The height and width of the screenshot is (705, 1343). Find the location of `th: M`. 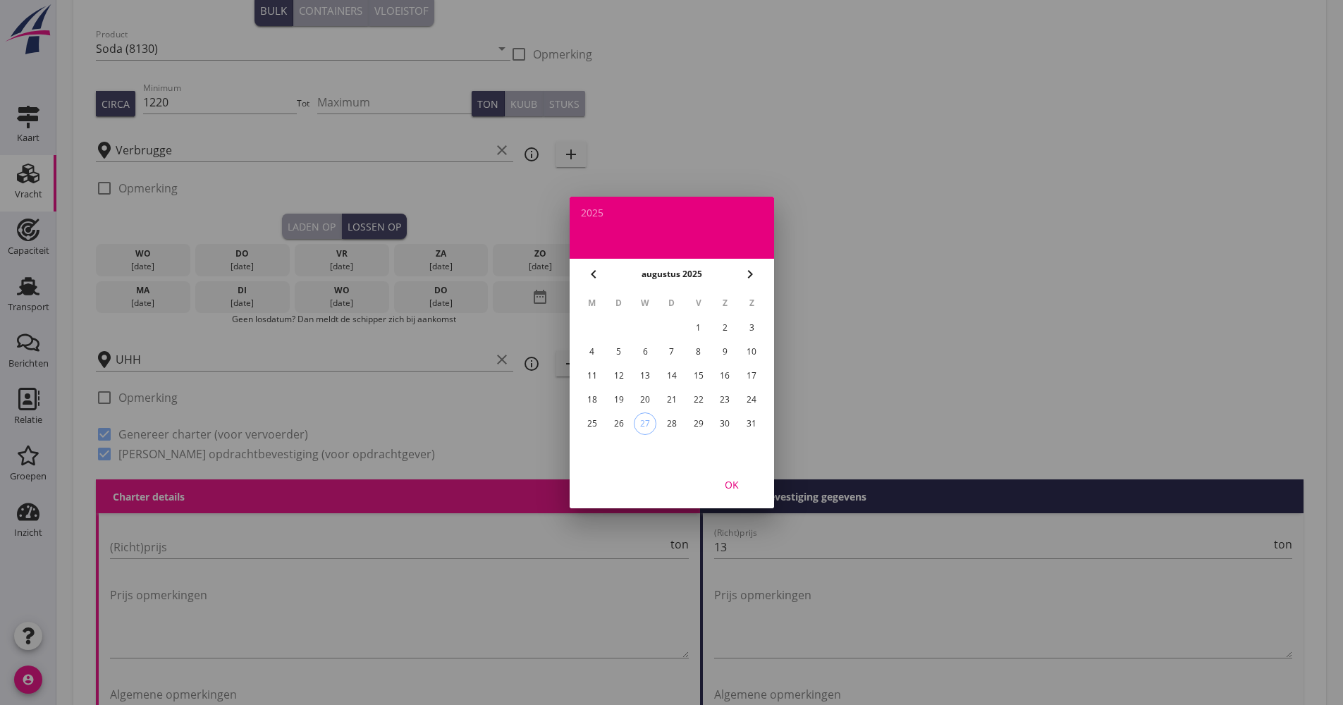

th: M is located at coordinates (592, 303).